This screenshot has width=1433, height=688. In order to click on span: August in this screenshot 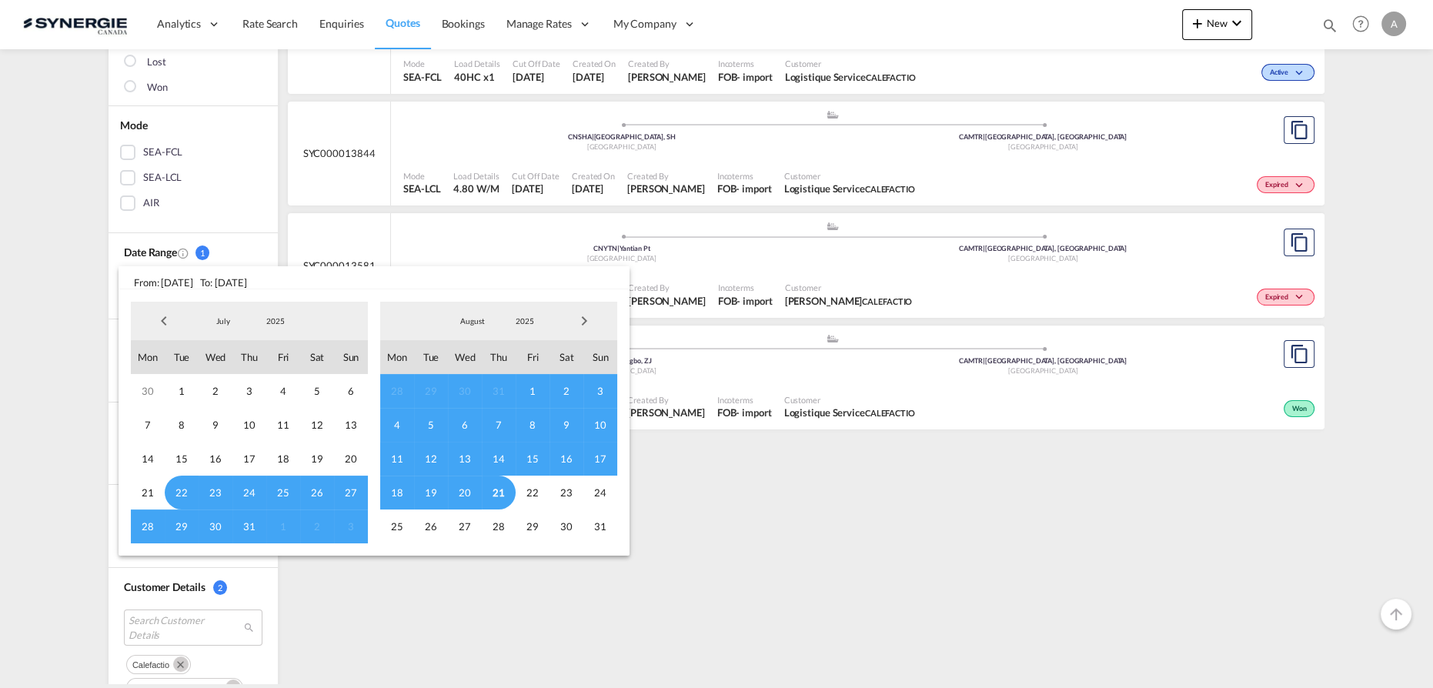, I will do `click(472, 321)`.